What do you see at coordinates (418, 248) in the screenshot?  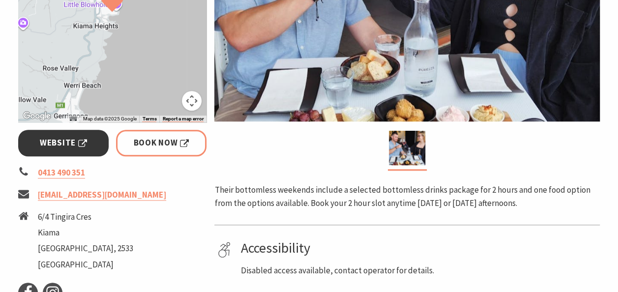 I see `h4: Accessibility` at bounding box center [418, 248].